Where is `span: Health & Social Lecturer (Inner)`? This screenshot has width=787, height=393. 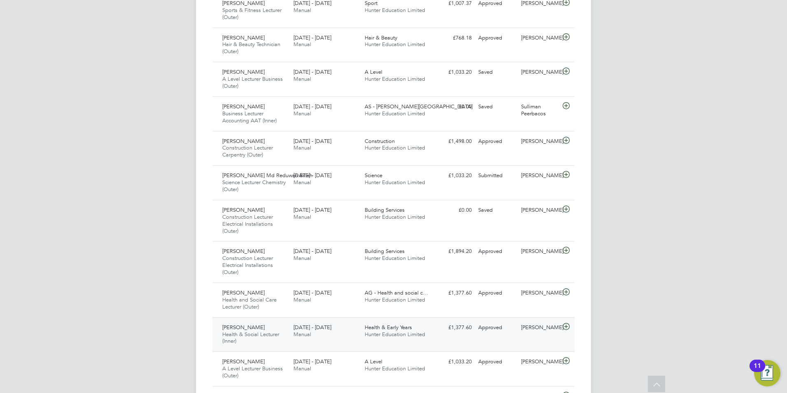 span: Health & Social Lecturer (Inner) is located at coordinates (251, 337).